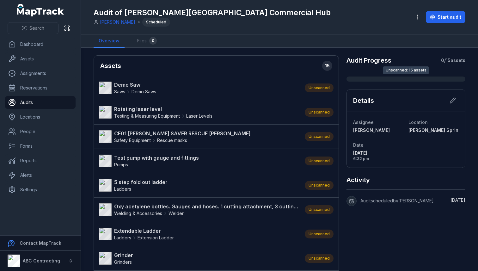  Describe the element at coordinates (121, 164) in the screenshot. I see `span: Pumps` at that location.